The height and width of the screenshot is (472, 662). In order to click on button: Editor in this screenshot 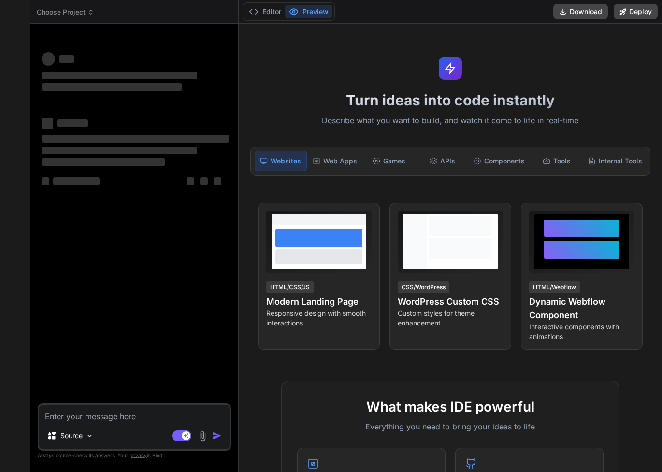, I will do `click(265, 12)`.